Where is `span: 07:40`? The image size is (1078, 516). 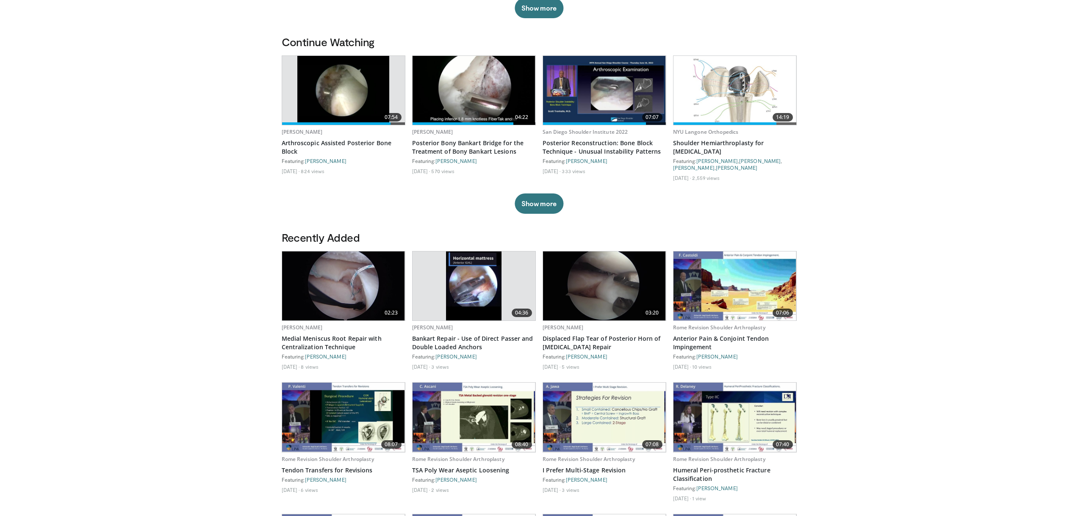
span: 07:40 is located at coordinates (783, 445).